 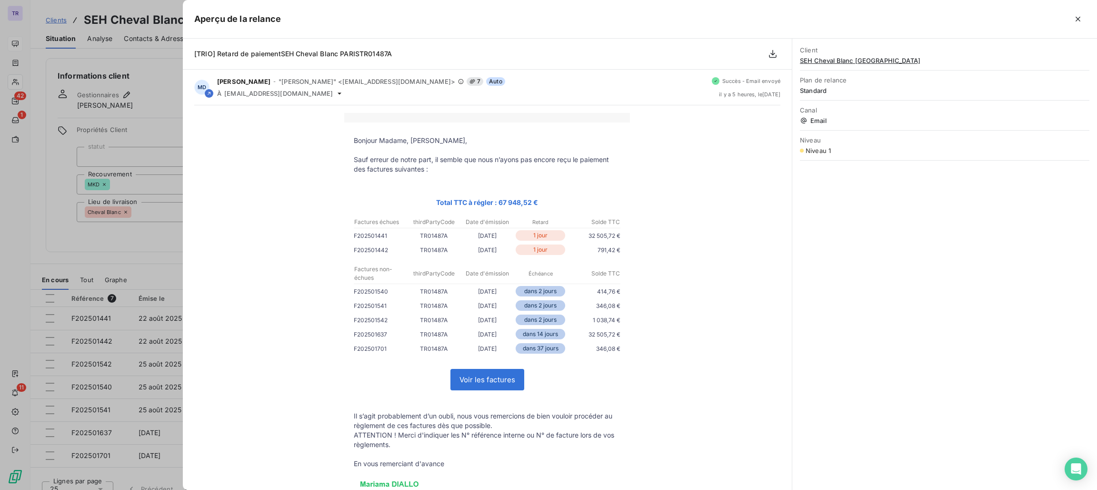 What do you see at coordinates (238, 19) in the screenshot?
I see `h5: Aperçu de la relance` at bounding box center [238, 19].